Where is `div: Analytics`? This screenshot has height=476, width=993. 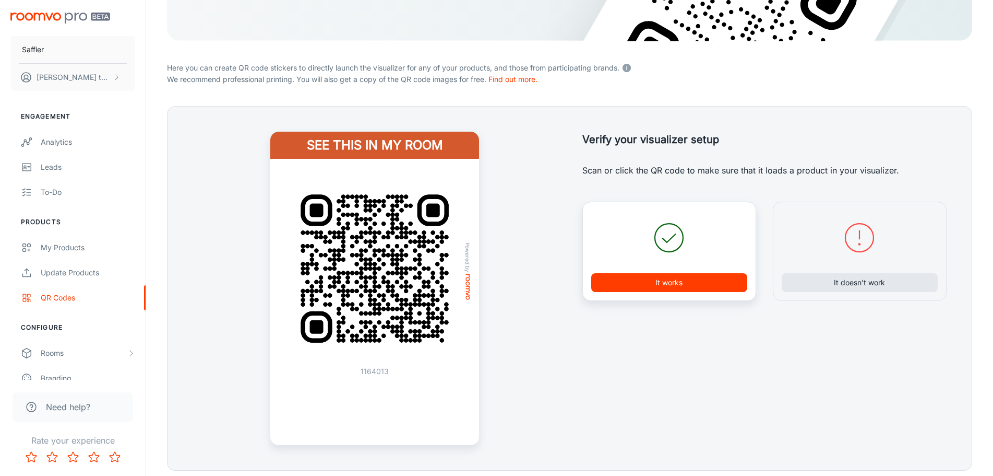
div: Analytics is located at coordinates (88, 142).